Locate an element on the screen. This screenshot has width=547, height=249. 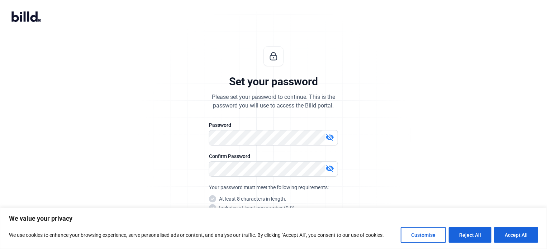
p: We use cookies to enhance your browsing experience, serve personalised ads or content, and analys... is located at coordinates (196, 235).